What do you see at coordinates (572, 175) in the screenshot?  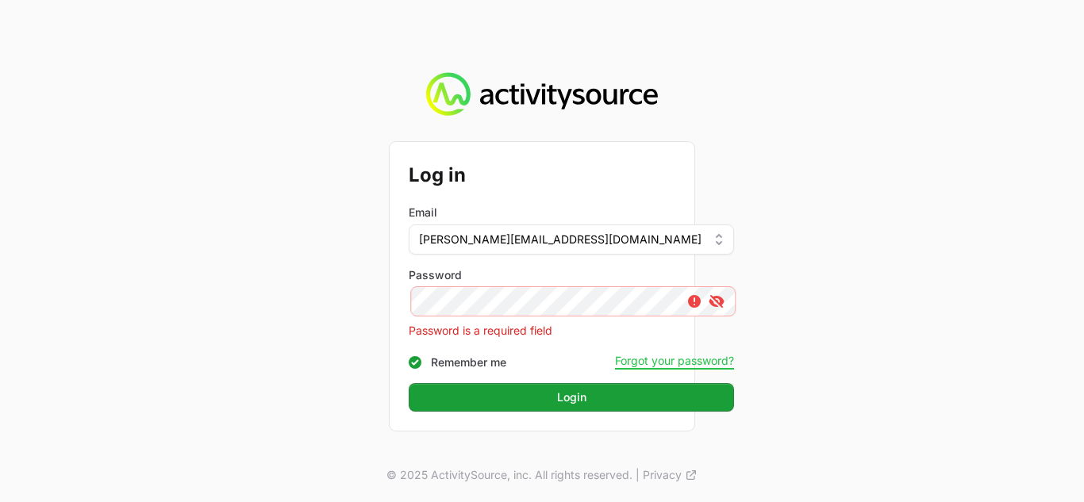 I see `h2: Log in` at bounding box center [572, 175].